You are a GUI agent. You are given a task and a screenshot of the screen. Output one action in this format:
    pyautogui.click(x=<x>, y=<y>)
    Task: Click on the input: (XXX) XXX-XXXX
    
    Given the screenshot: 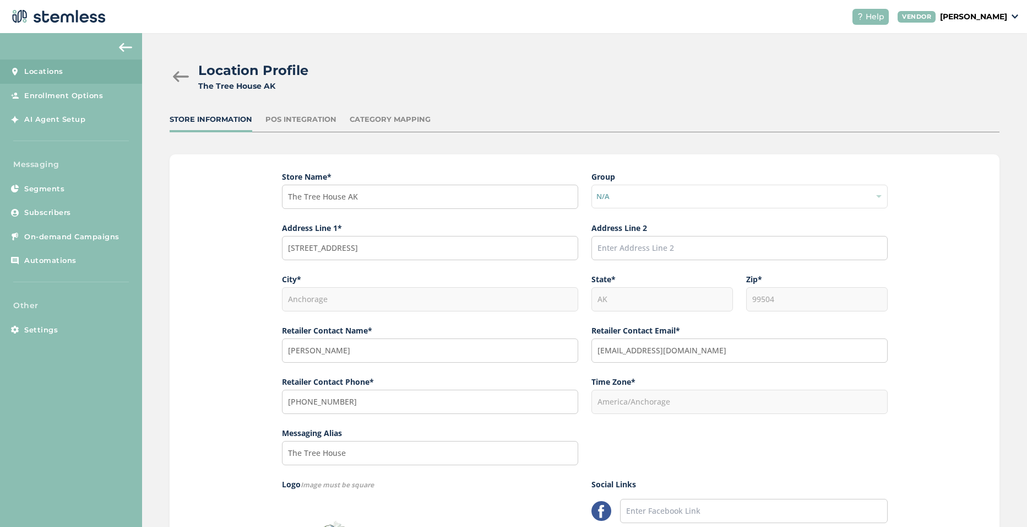 What is the action you would take?
    pyautogui.click(x=430, y=402)
    